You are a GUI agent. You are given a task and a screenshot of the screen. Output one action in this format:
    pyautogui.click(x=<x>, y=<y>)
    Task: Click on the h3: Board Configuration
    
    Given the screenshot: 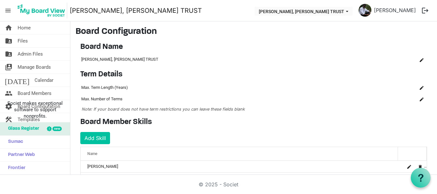 What is the action you would take?
    pyautogui.click(x=254, y=32)
    